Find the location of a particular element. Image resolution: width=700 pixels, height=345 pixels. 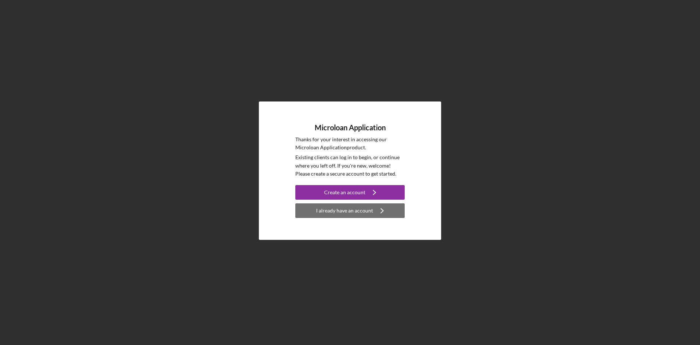

a: I already have an account is located at coordinates (350, 210).